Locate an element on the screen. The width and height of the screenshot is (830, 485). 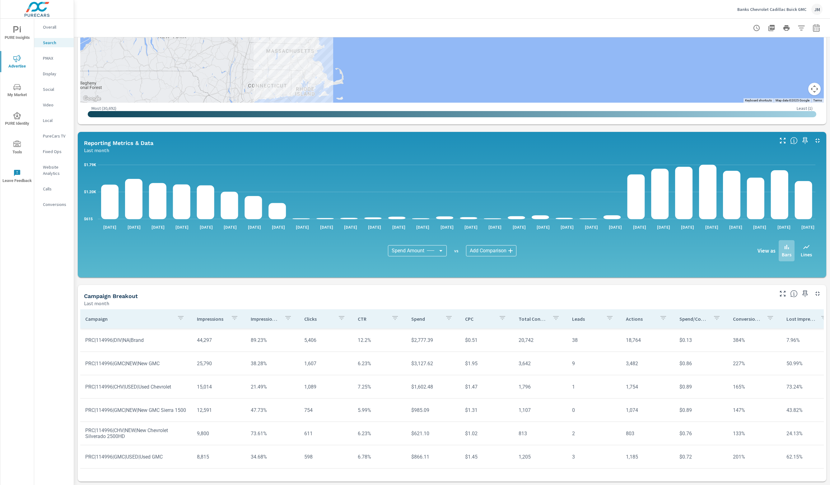
td: 18,764 is located at coordinates (647, 340).